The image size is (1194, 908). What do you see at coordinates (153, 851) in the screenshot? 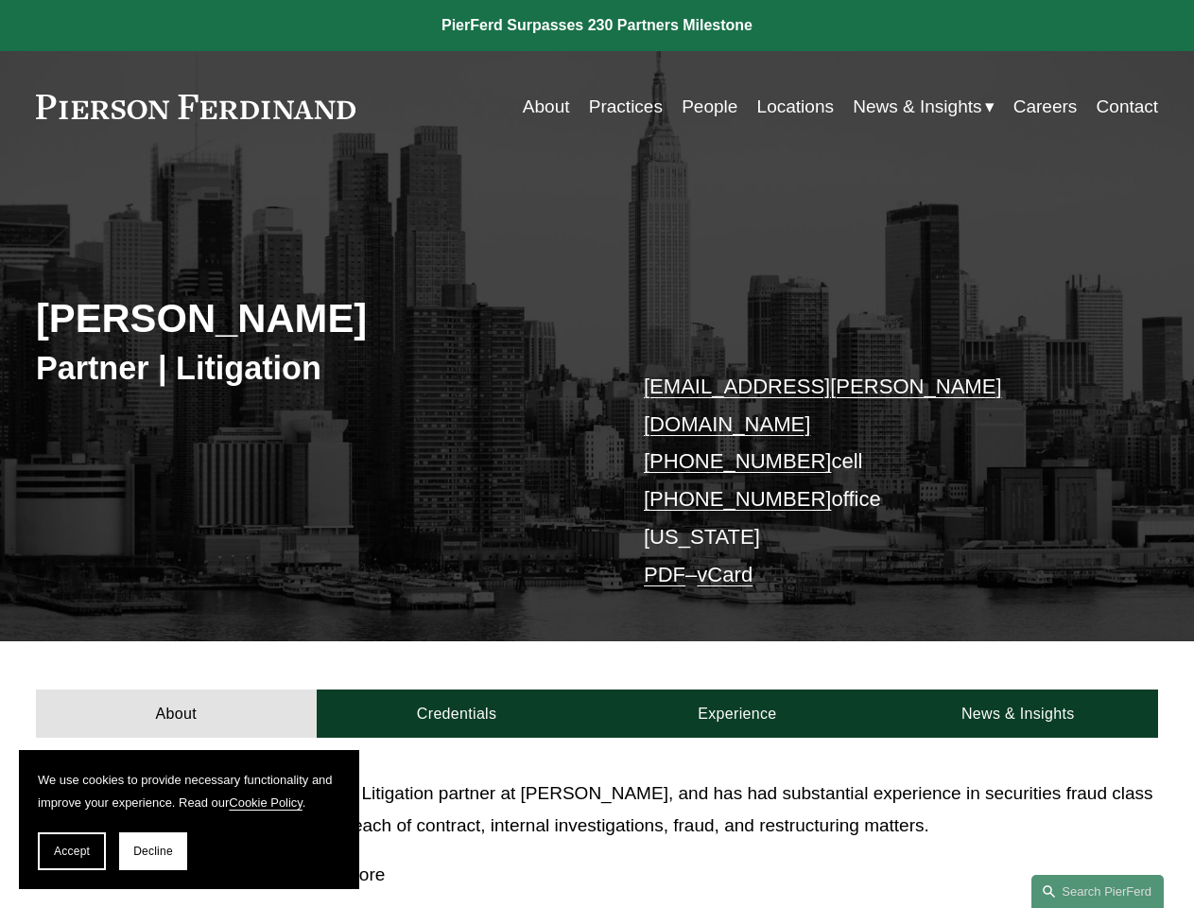
I see `button: Decline` at bounding box center [153, 851].